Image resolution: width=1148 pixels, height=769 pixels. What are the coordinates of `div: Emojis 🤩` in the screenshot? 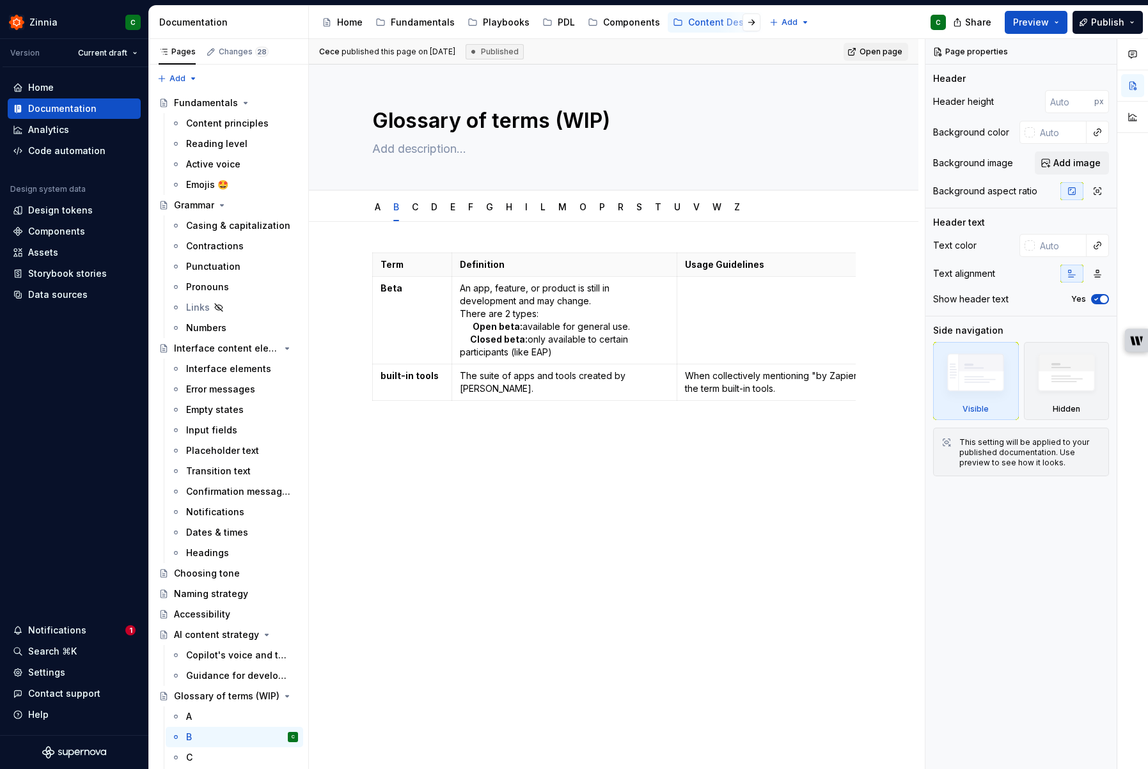 It's located at (207, 185).